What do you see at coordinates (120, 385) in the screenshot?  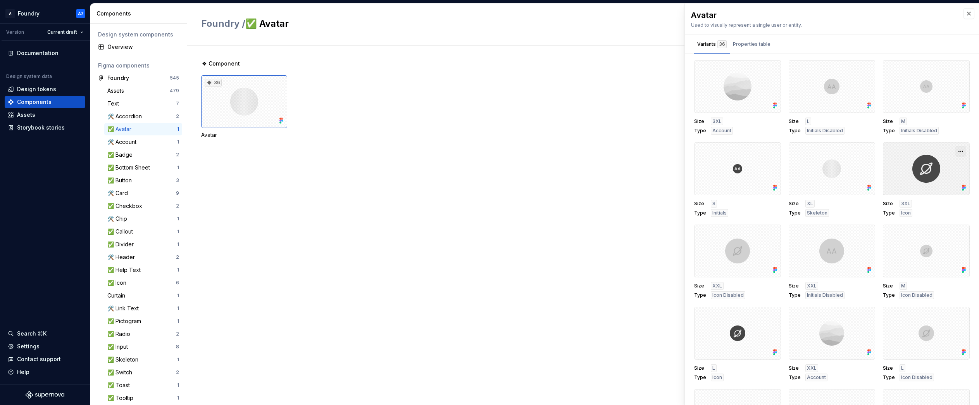 I see `div: ✅ Toast` at bounding box center [120, 385].